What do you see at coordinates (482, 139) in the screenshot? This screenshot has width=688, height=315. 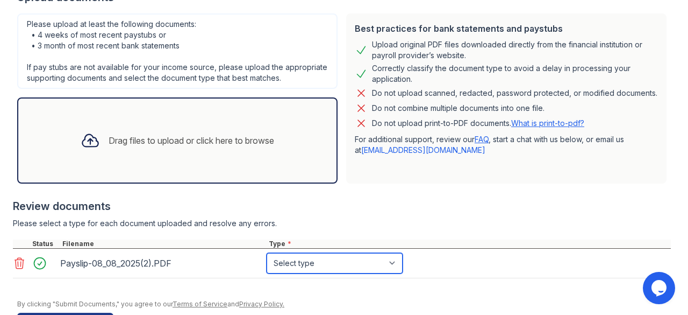 I see `a: FAQ` at bounding box center [482, 139].